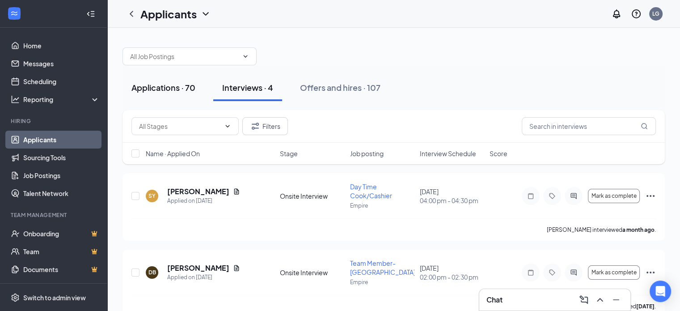 Image resolution: width=680 pixels, height=311 pixels. Describe the element at coordinates (289, 153) in the screenshot. I see `span: Stage` at that location.